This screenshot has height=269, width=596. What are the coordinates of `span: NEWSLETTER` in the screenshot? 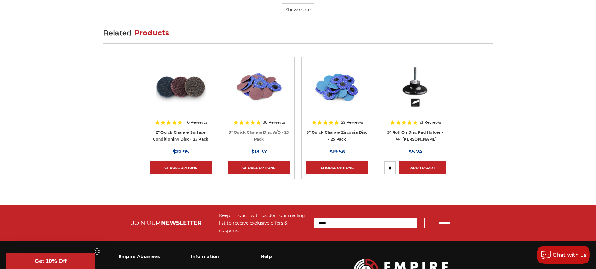 It's located at (181, 223).